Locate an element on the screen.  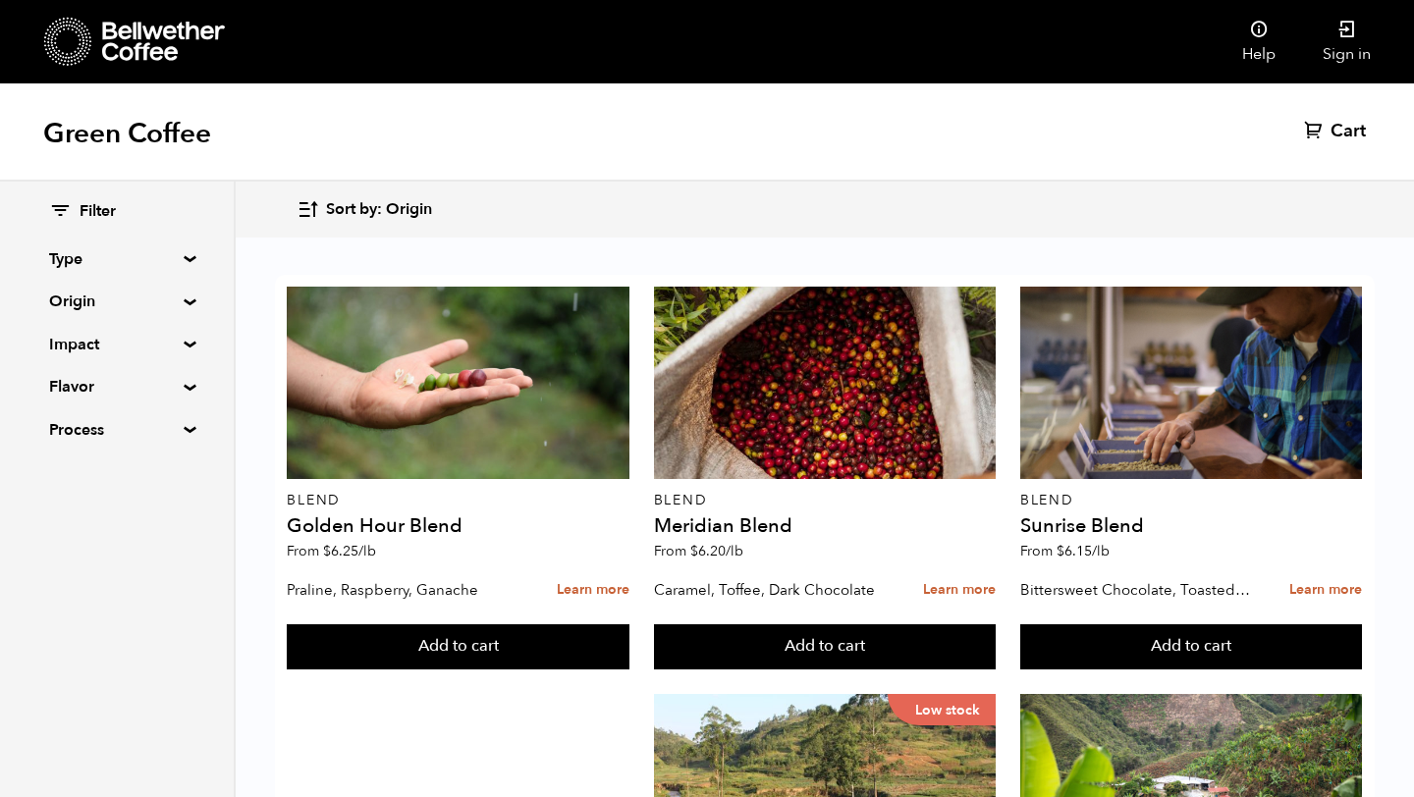
summary: Flavor is located at coordinates (117, 387).